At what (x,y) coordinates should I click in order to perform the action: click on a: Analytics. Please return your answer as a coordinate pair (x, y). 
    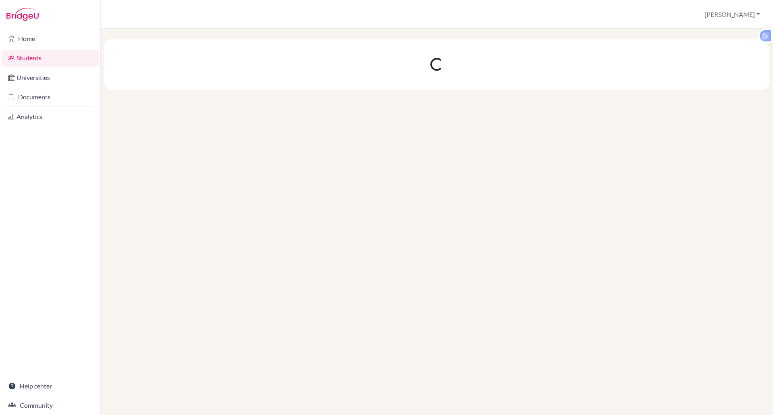
    Looking at the image, I should click on (50, 117).